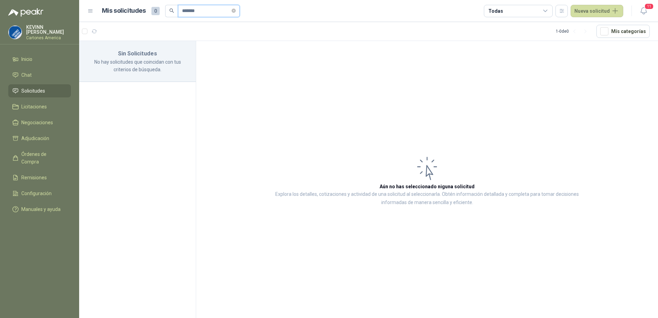 The width and height of the screenshot is (658, 318). What do you see at coordinates (33, 91) in the screenshot?
I see `span: Solicitudes` at bounding box center [33, 91].